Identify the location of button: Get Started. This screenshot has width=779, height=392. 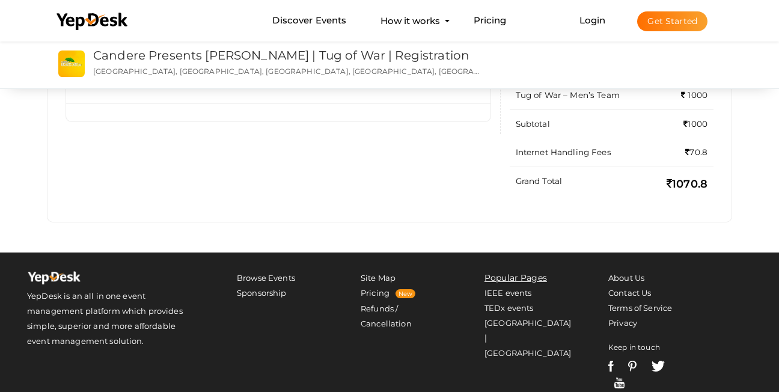
(672, 21).